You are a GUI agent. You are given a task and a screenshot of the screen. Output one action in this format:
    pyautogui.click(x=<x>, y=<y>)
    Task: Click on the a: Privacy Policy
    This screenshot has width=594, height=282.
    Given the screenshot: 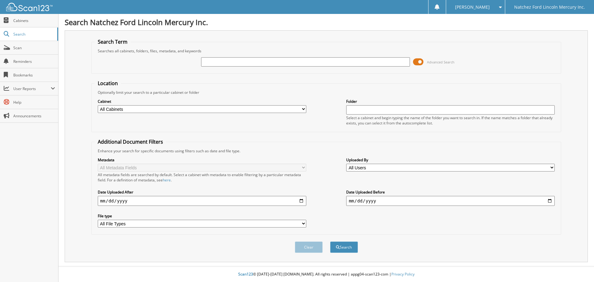 What is the action you would take?
    pyautogui.click(x=403, y=274)
    